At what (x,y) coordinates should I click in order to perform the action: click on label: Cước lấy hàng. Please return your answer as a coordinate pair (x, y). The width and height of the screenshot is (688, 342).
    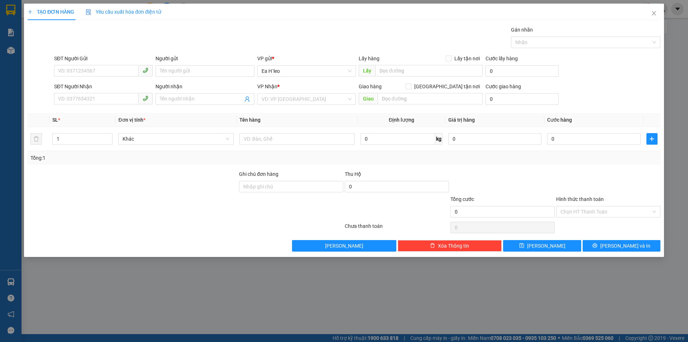
    Looking at the image, I should click on (502, 58).